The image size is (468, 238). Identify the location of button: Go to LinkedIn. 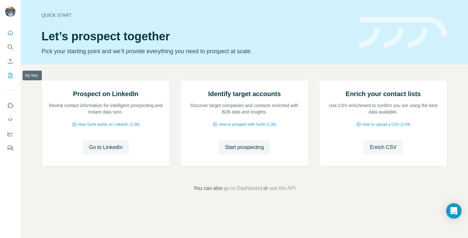
(106, 147).